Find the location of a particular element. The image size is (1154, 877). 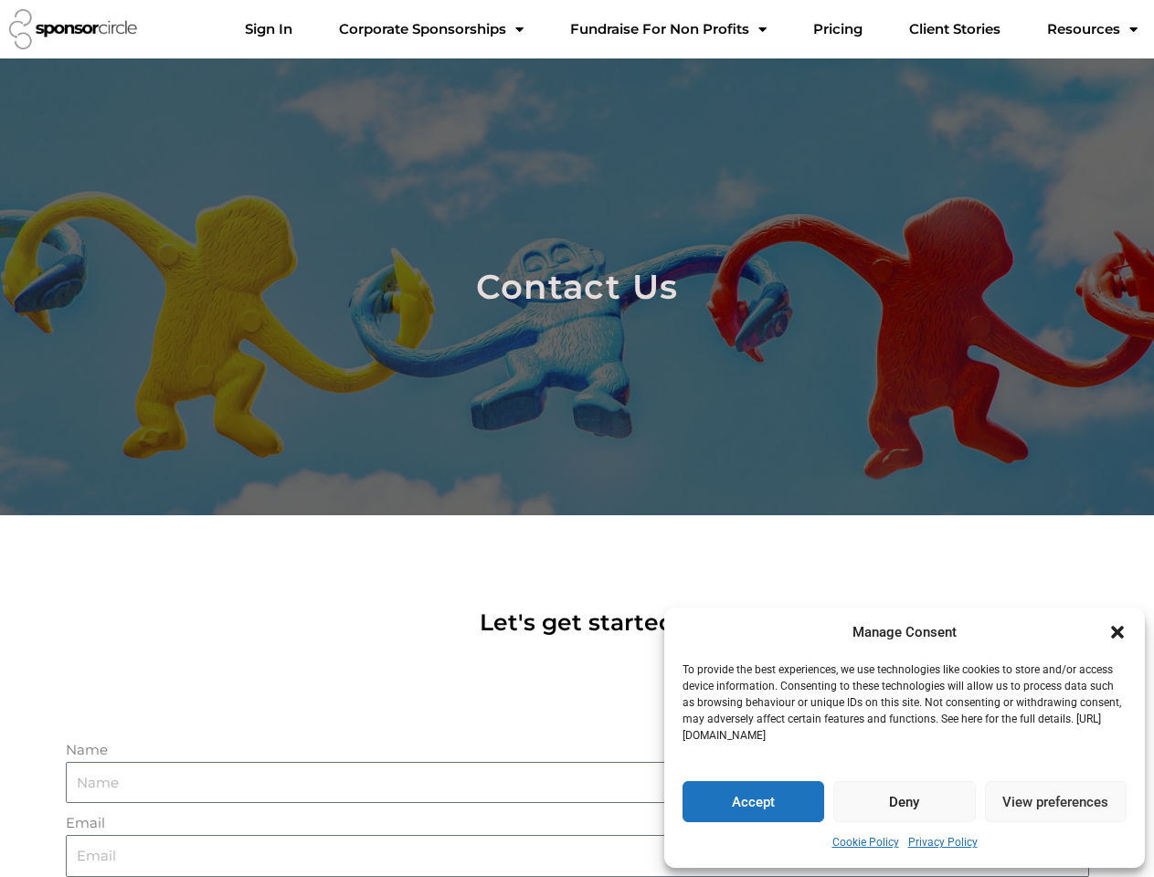

nav: Menu is located at coordinates (691, 29).